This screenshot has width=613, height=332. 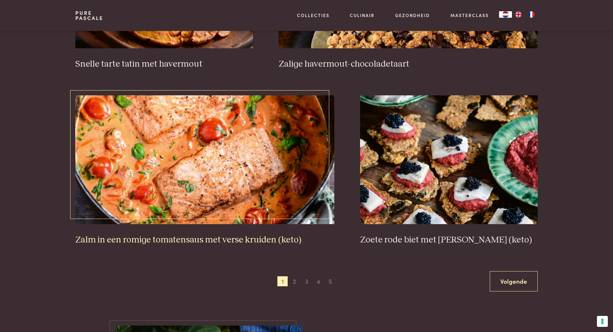 I want to click on span: 4, so click(x=319, y=281).